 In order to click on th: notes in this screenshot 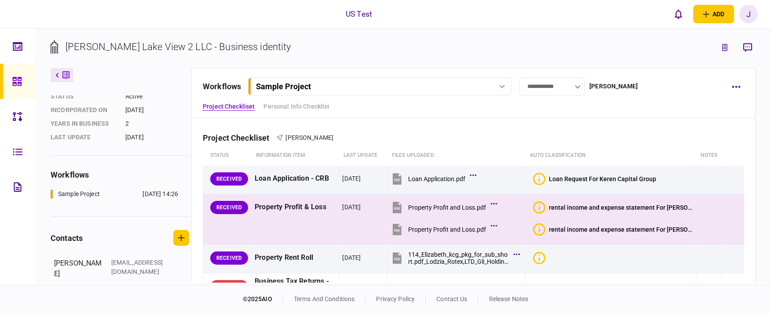, I will do `click(709, 156)`.